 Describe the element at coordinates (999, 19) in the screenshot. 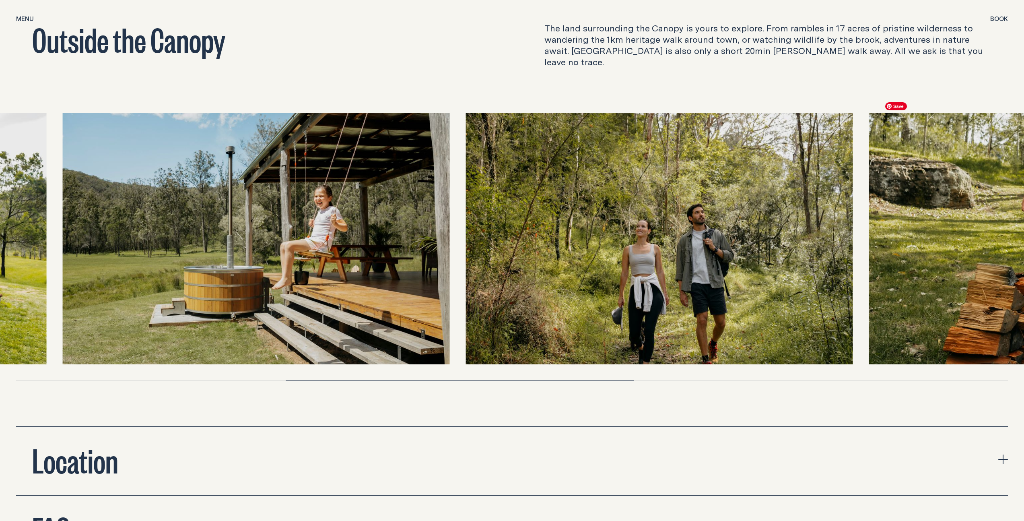

I see `button: show booking tray` at that location.